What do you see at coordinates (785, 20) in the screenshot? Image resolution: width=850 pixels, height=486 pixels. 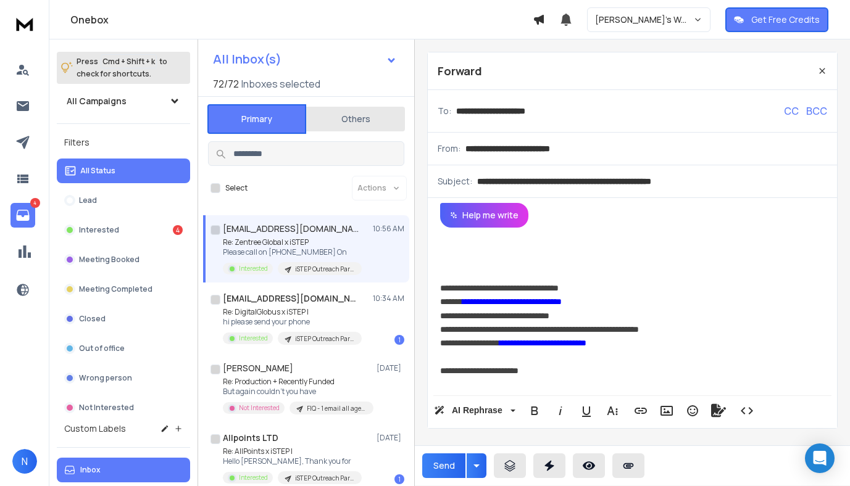 I see `p: Get Free Credits` at bounding box center [785, 20].